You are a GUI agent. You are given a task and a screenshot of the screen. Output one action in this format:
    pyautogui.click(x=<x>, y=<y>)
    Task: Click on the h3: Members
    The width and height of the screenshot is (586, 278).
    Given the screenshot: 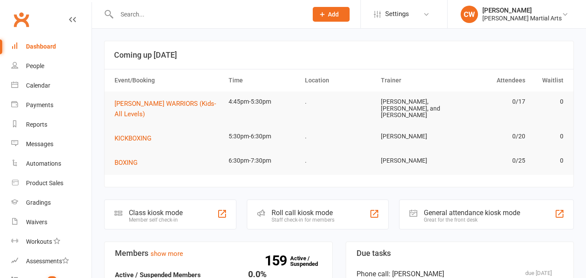 What is the action you would take?
    pyautogui.click(x=218, y=253)
    